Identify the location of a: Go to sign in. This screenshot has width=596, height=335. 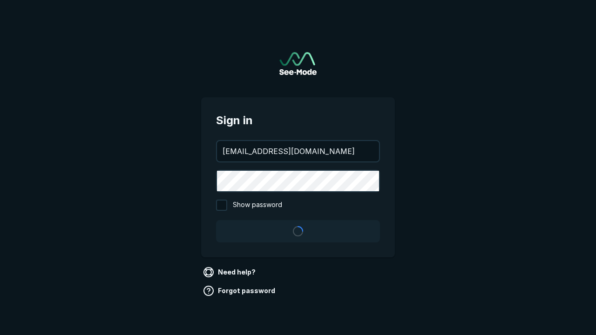
(298, 63).